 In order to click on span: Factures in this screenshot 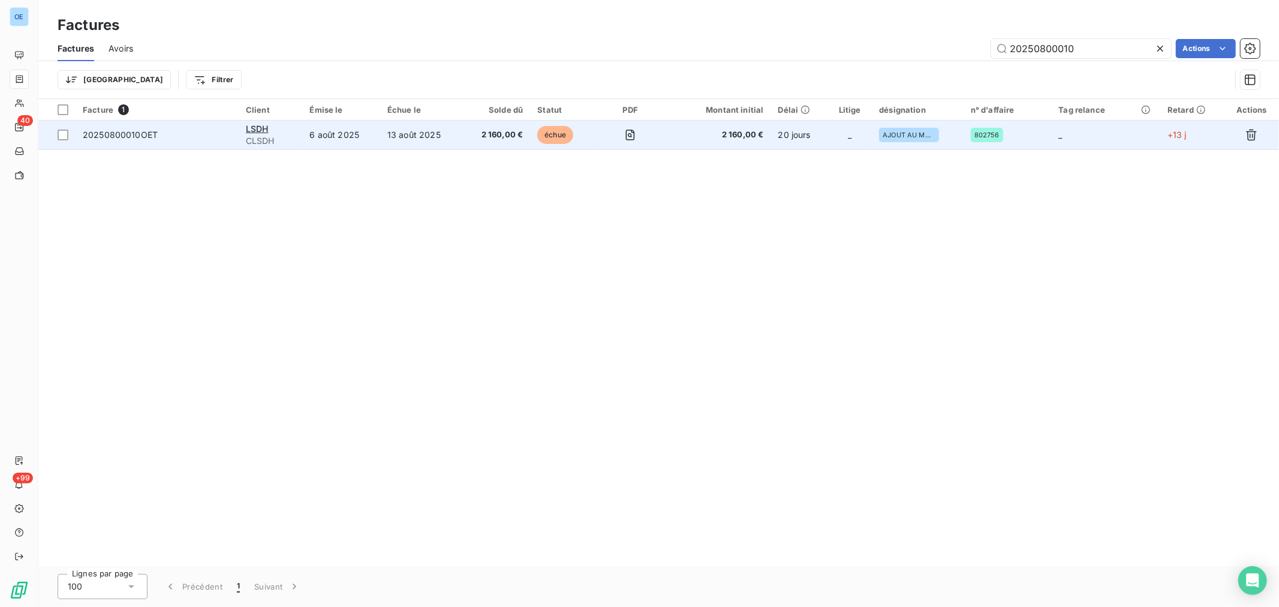, I will do `click(76, 49)`.